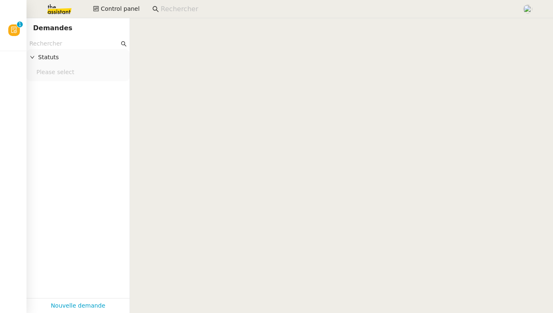 The width and height of the screenshot is (553, 313). What do you see at coordinates (528, 9) in the screenshot?
I see `img: users%2FPPrFYTsEAUgQy5cK5MCpqKbOX8K2%2Favatar%2FCapture%20d%E2%80%99e%CC%81cran%202023-06-05%20a%...` at bounding box center [528, 9].